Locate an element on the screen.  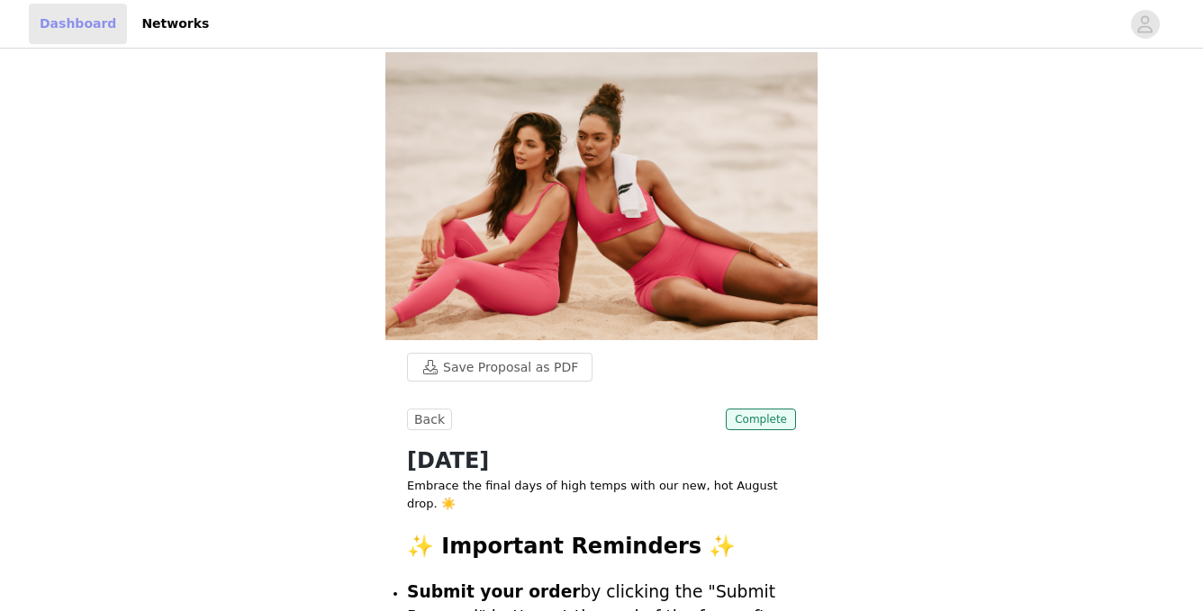
strong: Submit your order is located at coordinates (493, 591).